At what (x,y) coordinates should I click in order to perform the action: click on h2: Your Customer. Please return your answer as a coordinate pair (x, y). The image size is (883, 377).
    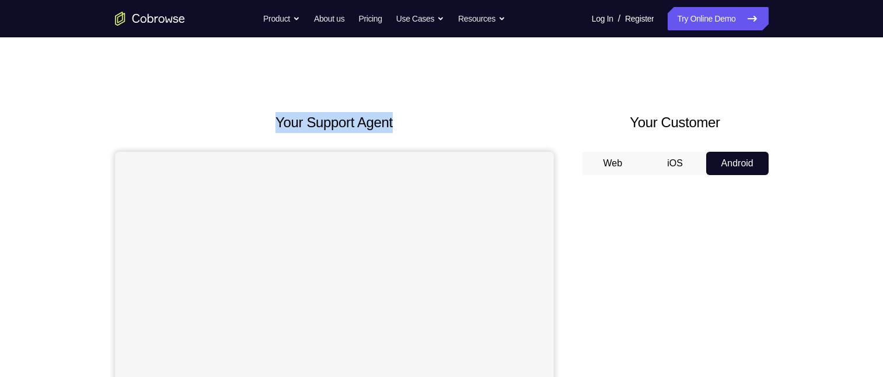
    Looking at the image, I should click on (675, 123).